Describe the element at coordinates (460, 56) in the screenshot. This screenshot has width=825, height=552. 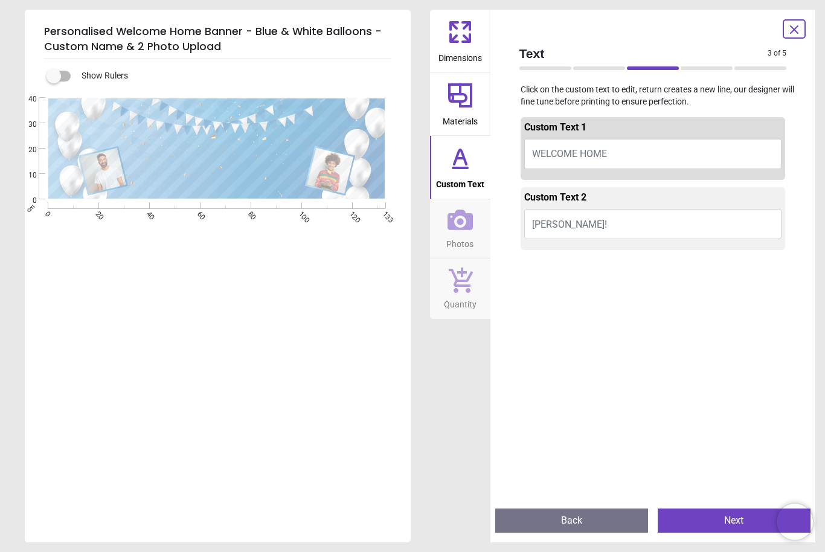
I see `span: Dimensions` at that location.